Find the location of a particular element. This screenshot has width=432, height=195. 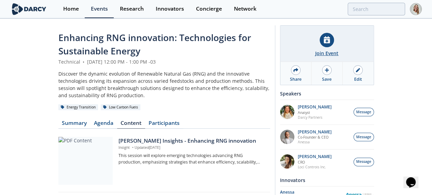

img: 737ad19b-6c50-4cdf-92c7-29f5966a019e is located at coordinates (288, 161).